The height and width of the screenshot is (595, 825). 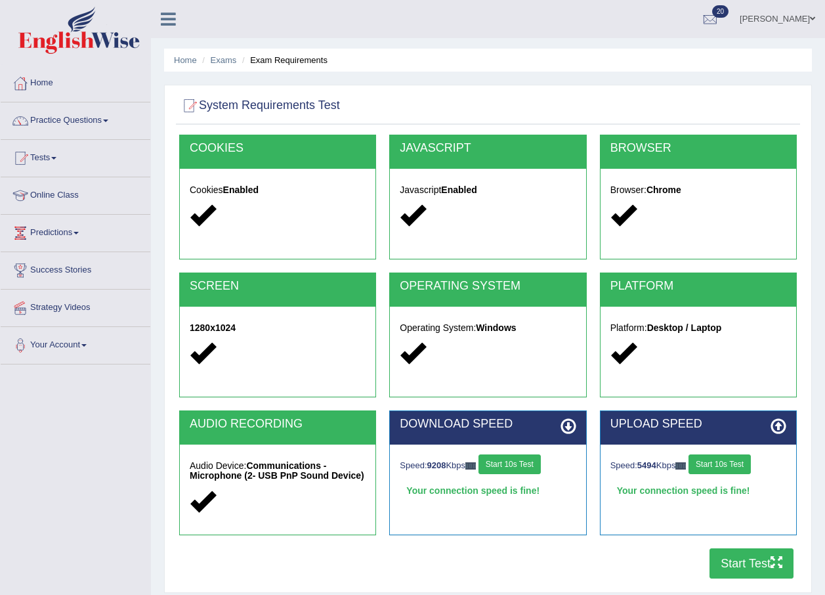 What do you see at coordinates (278, 424) in the screenshot?
I see `h2: AUDIO RECORDING` at bounding box center [278, 424].